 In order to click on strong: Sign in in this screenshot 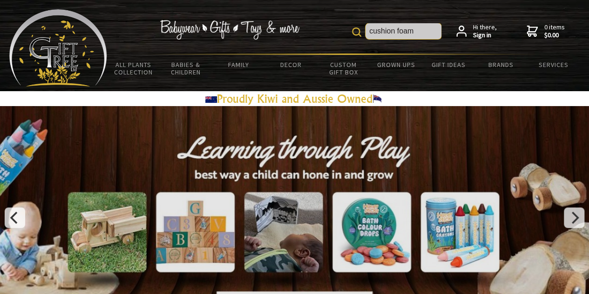, I will do `click(485, 35)`.